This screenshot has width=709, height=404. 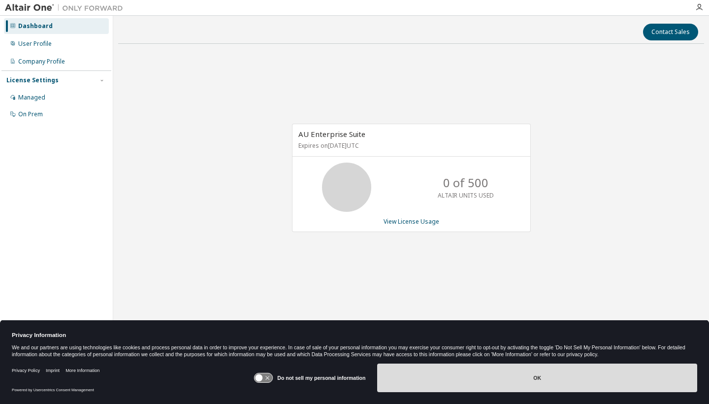 I want to click on div: Company Profile, so click(x=41, y=62).